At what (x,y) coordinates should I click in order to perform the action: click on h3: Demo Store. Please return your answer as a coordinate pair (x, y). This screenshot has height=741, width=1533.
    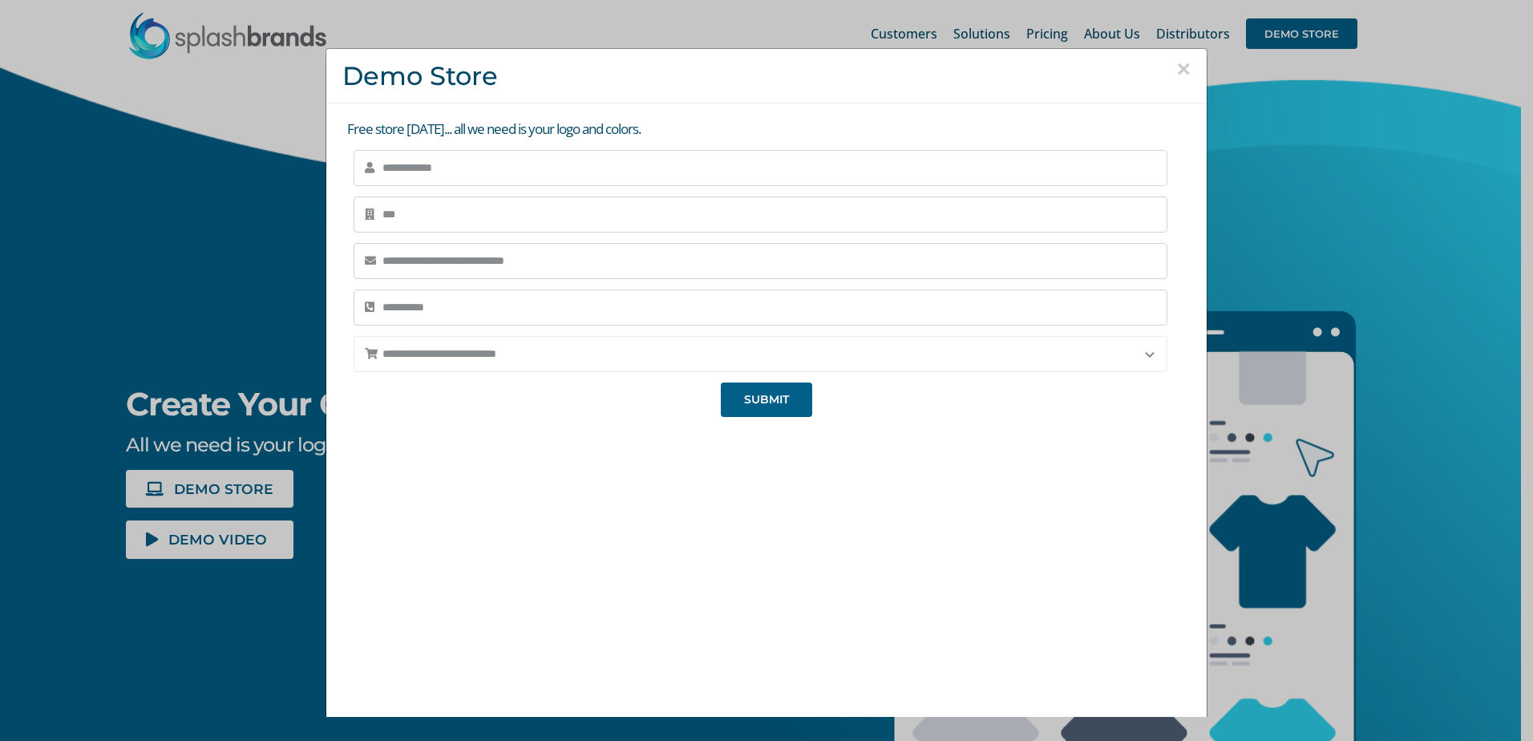
    Looking at the image, I should click on (766, 75).